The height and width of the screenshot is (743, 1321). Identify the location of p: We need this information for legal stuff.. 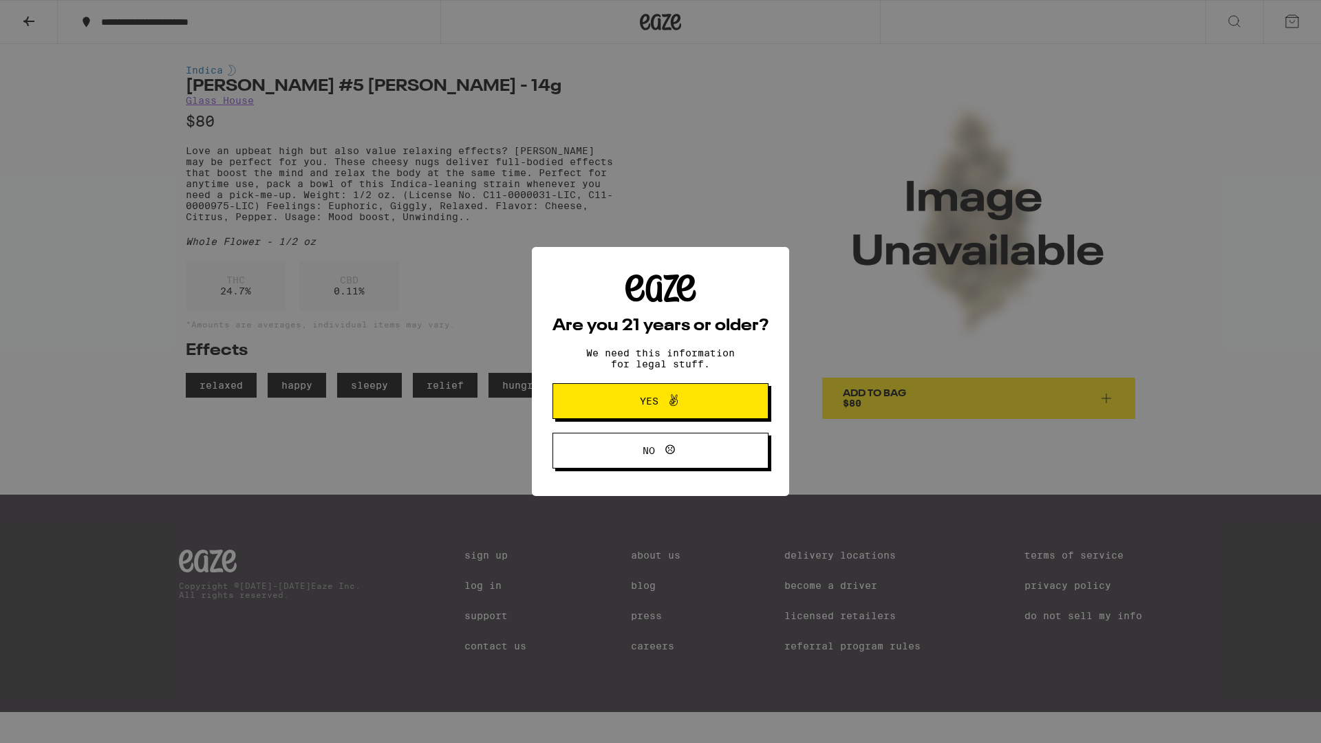
(660, 358).